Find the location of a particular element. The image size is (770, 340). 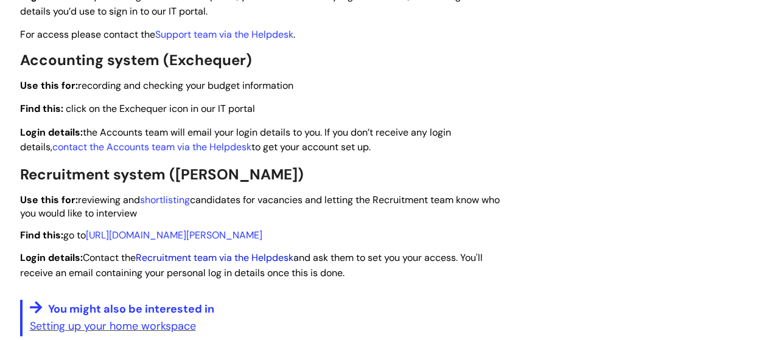

a: Support team via the Helpdesk is located at coordinates (224, 34).